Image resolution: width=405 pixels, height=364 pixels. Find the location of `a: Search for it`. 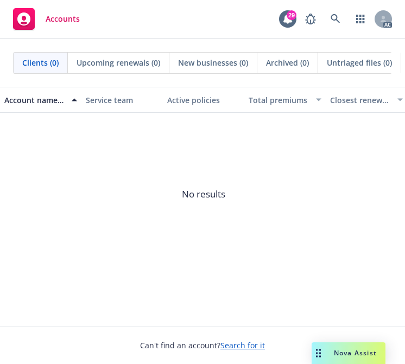

a: Search for it is located at coordinates (243, 345).